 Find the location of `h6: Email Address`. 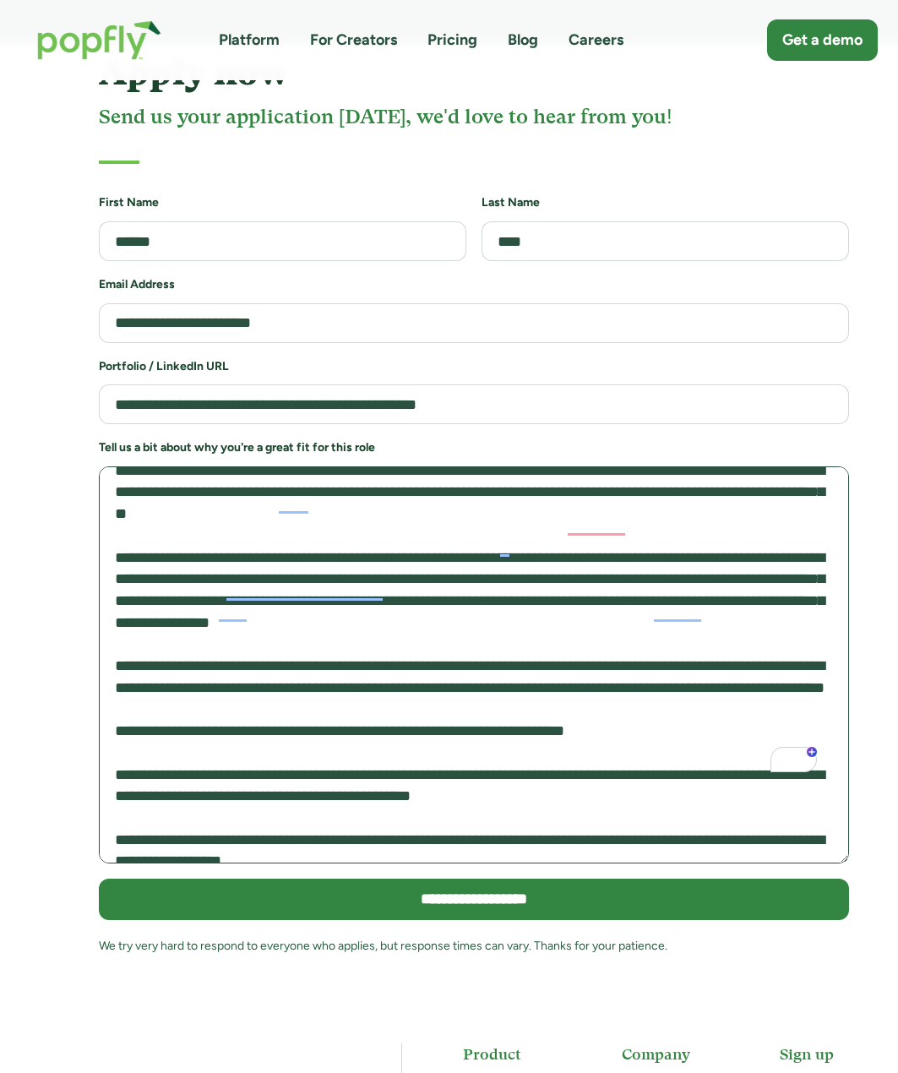

h6: Email Address is located at coordinates (474, 285).